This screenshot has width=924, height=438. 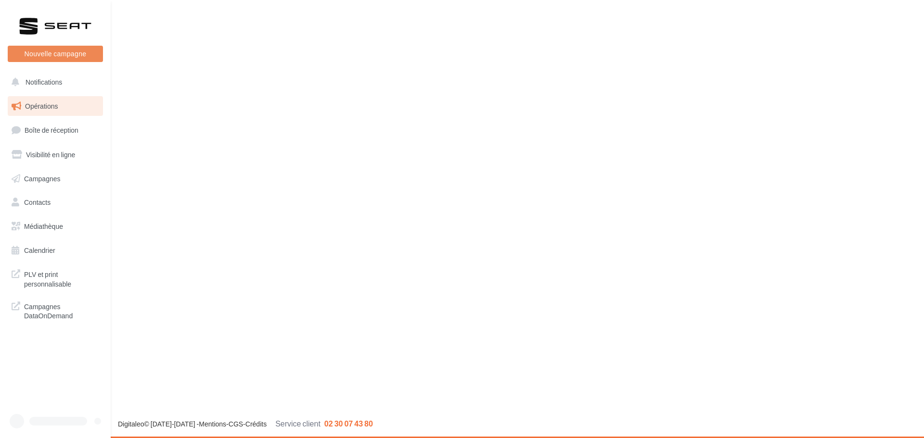 What do you see at coordinates (55, 155) in the screenshot?
I see `a: Visibilité en ligne` at bounding box center [55, 155].